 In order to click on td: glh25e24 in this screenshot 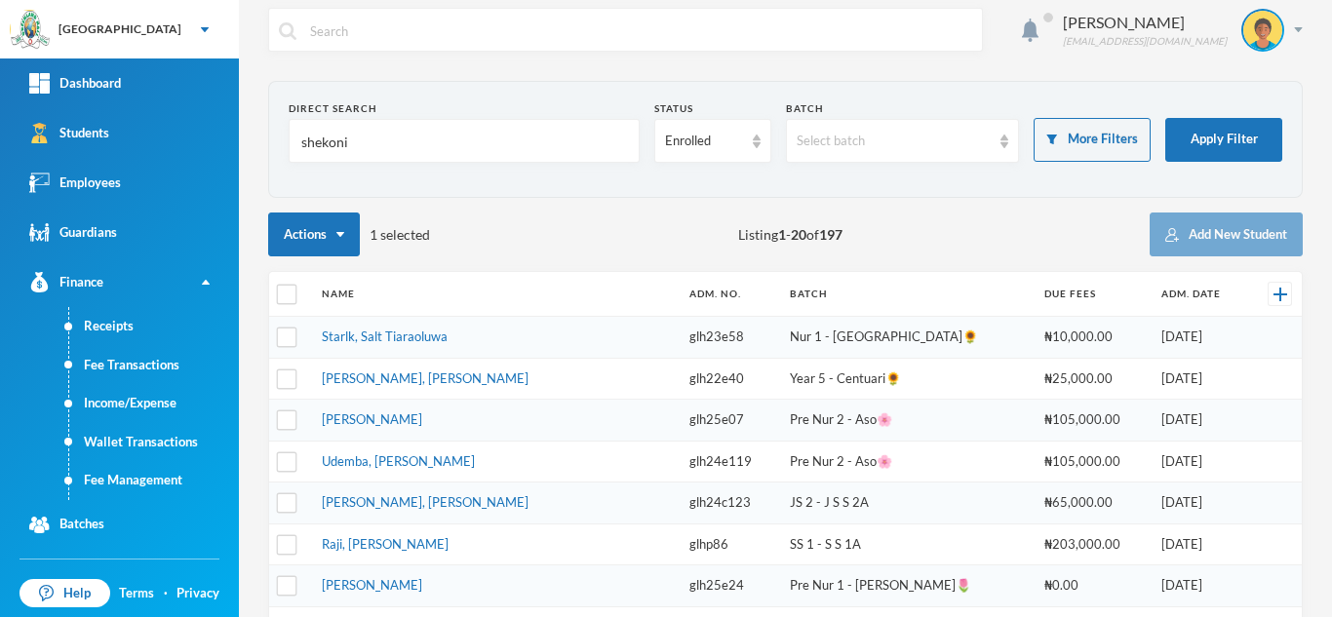, I will do `click(730, 586)`.